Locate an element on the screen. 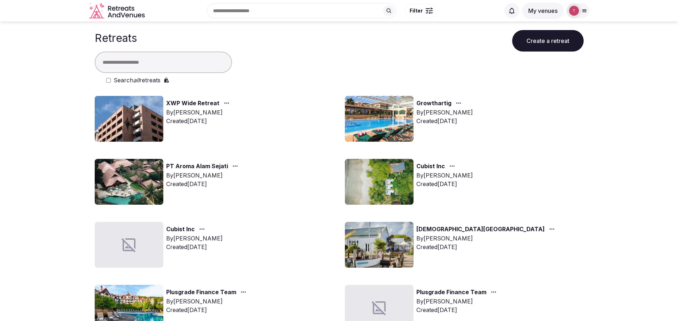  a: PT Aroma Alam Sejati is located at coordinates (197, 166).